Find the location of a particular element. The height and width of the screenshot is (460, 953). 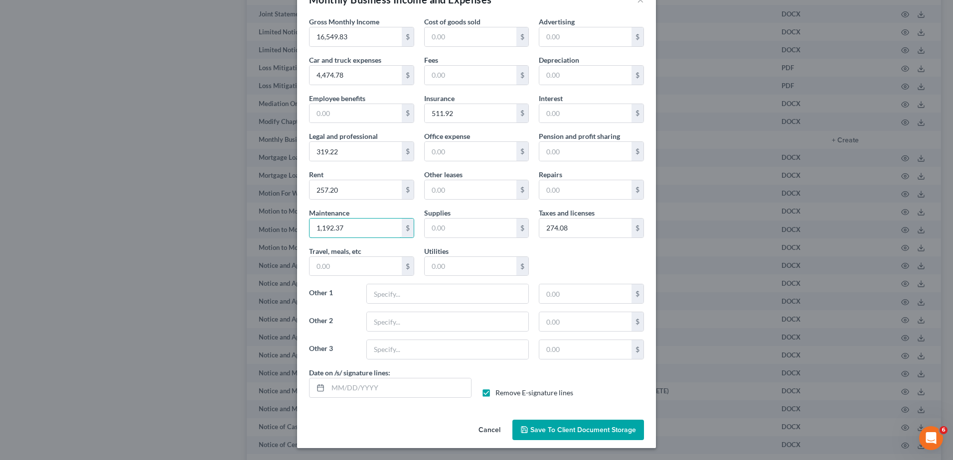

label: Cost of goods sold is located at coordinates (452, 21).